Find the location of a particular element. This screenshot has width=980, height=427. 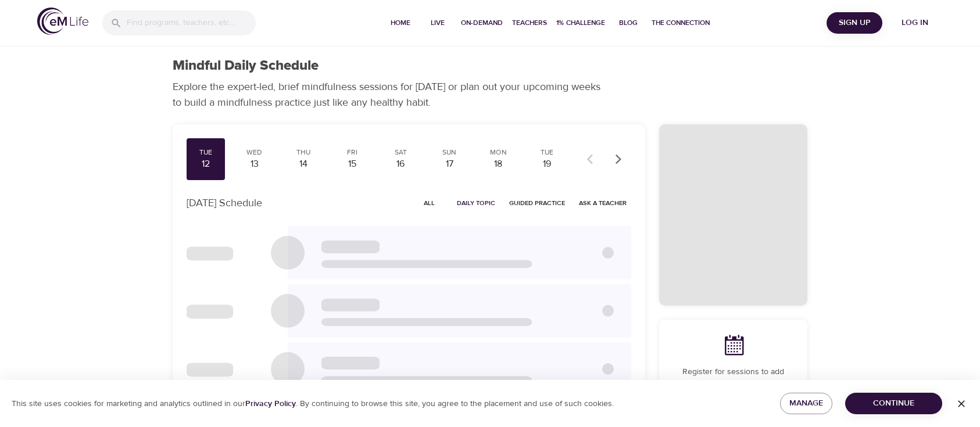

b: Privacy Policy is located at coordinates (270, 404).